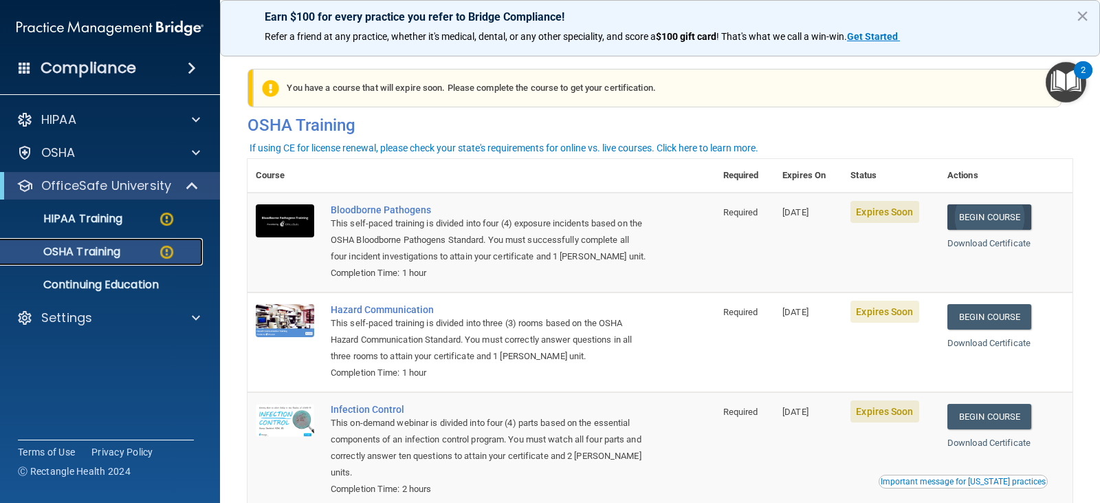 This screenshot has height=503, width=1100. What do you see at coordinates (808, 175) in the screenshot?
I see `th: Expires On` at bounding box center [808, 175].